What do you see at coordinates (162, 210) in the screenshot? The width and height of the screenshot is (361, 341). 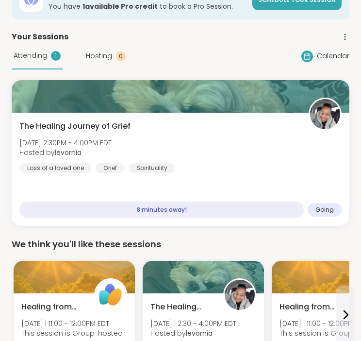 I see `div: 8 minutes away!` at bounding box center [162, 210].